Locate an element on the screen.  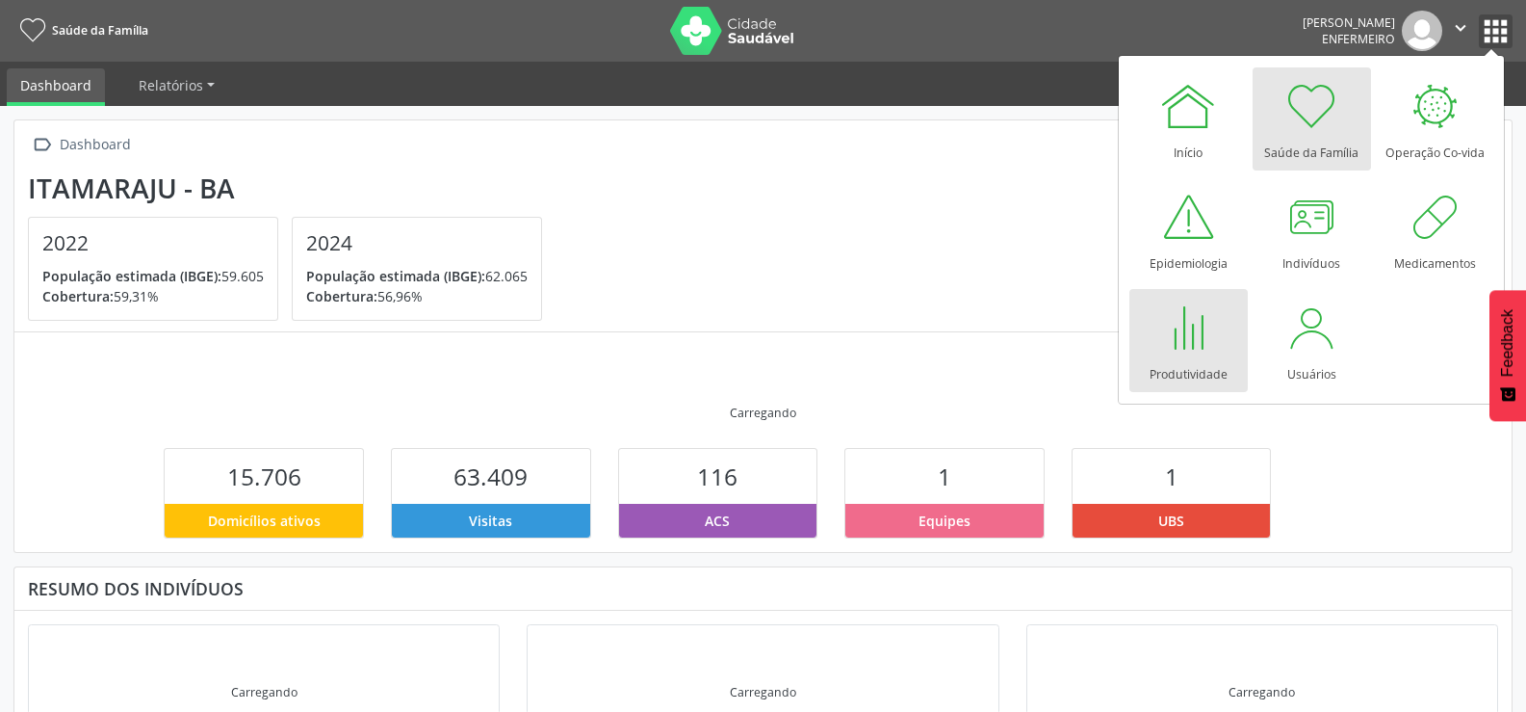
span: UBS is located at coordinates (1171, 520).